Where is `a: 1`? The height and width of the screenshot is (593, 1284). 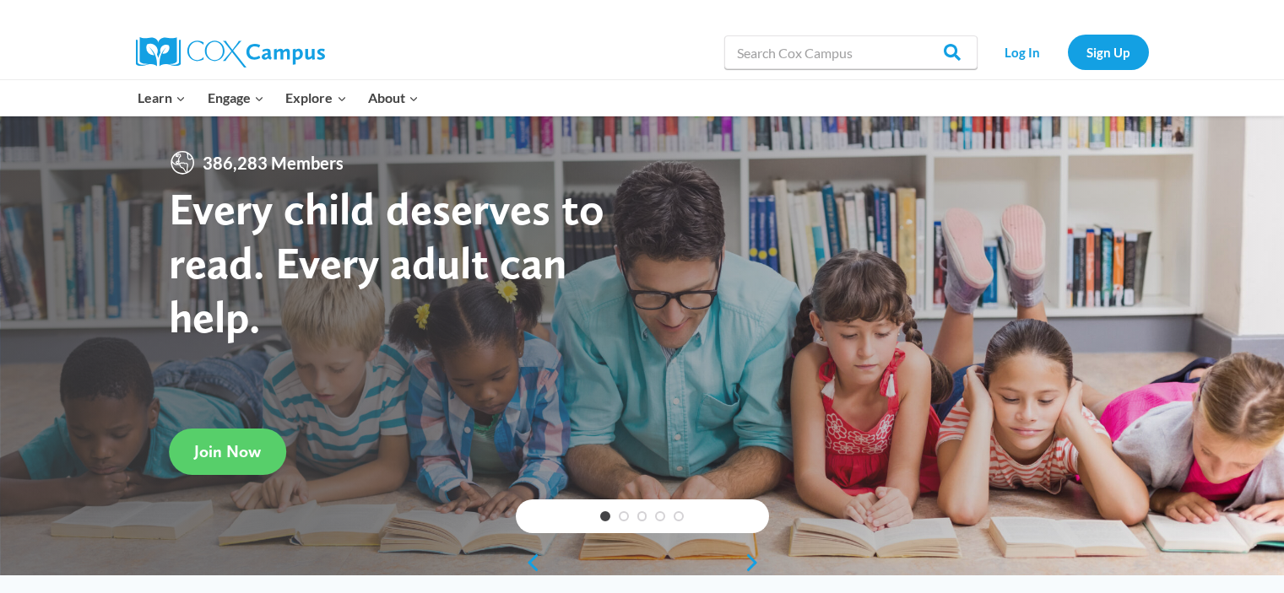 a: 1 is located at coordinates (605, 517).